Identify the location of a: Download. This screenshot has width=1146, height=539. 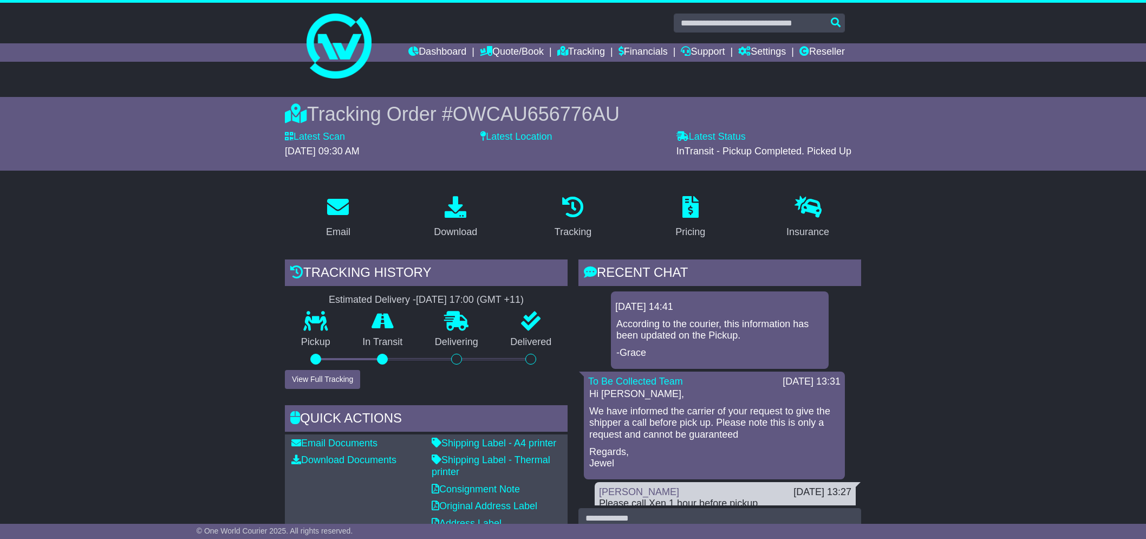
(455, 218).